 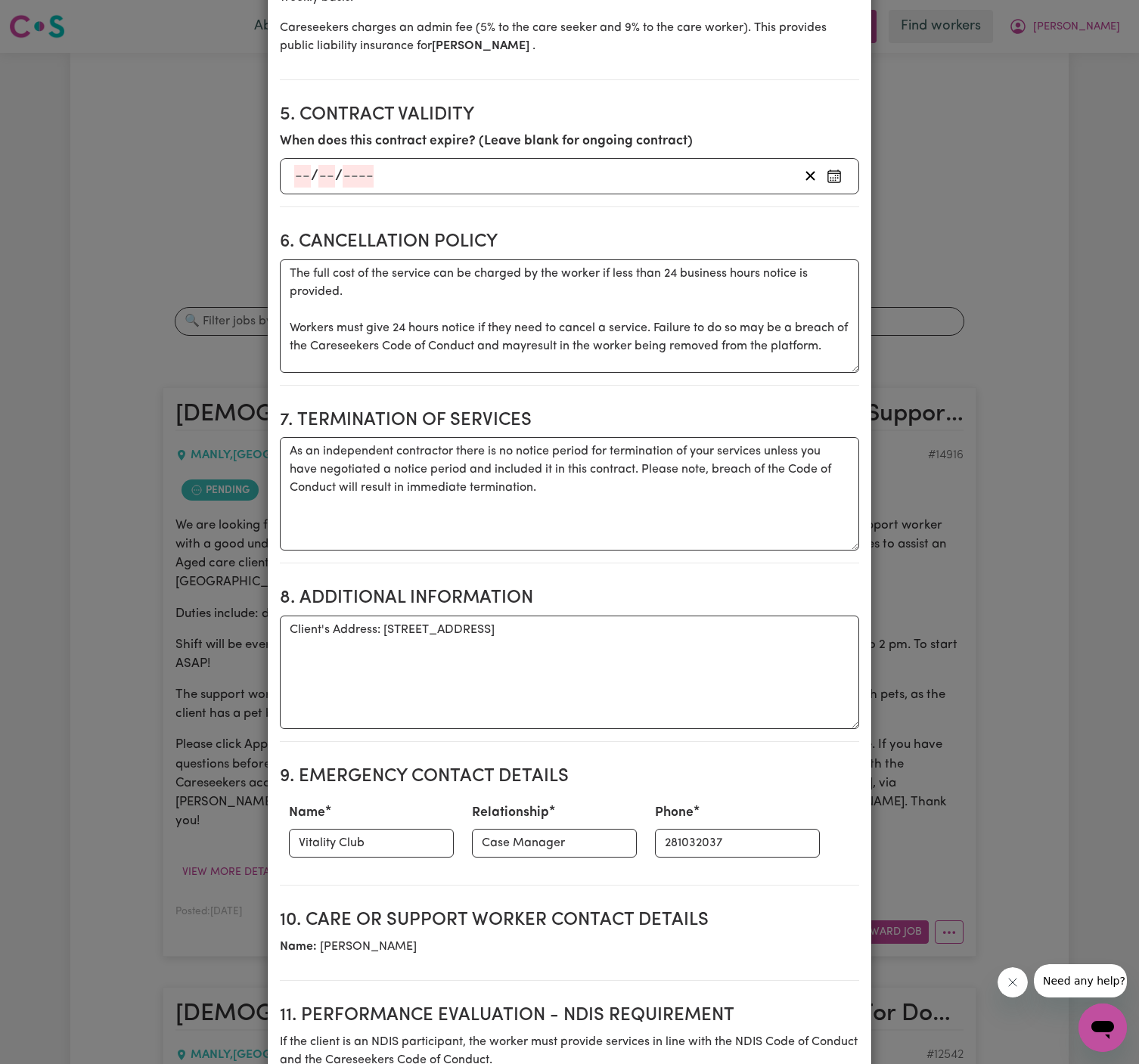 I want to click on p: Careseekers charges an admin fee ( 5 % to the care seeker and 9% to the care worker). This provid..., so click(x=570, y=37).